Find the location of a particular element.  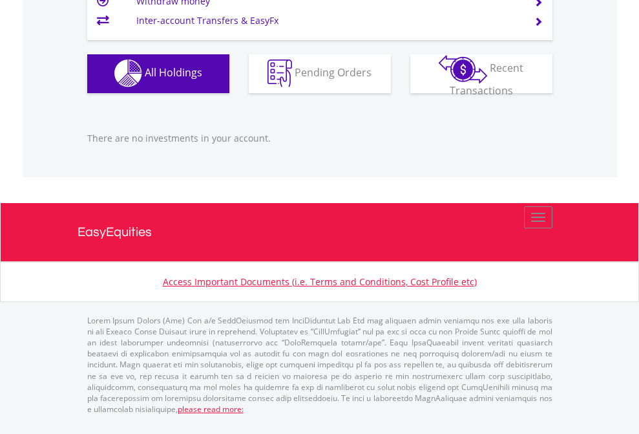

p: Lorem Ipsum Dolors (Ame) Con a/e SeddOeiusmod tem InciDiduntut Lab Etd mag aliquaen admin veniamq... is located at coordinates (320, 364).